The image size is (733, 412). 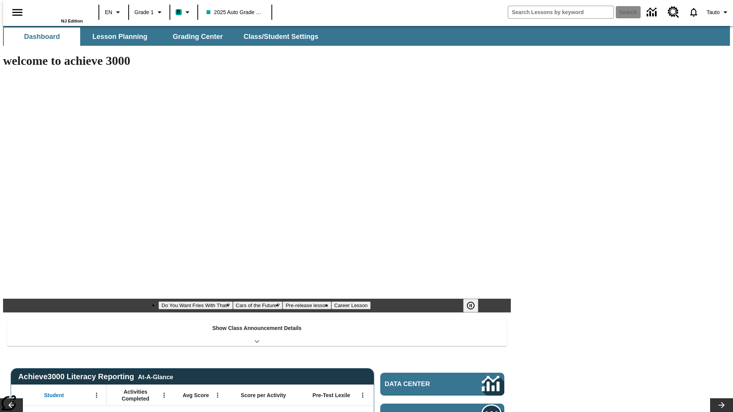 What do you see at coordinates (96, 377) in the screenshot?
I see `span: Achieve3000 Literacy Reporting` at bounding box center [96, 377].